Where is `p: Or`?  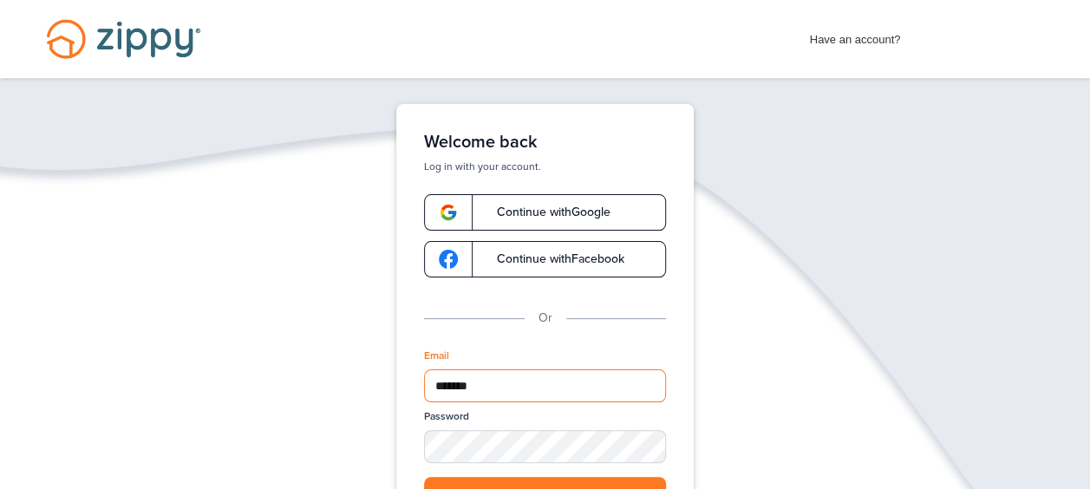 p: Or is located at coordinates (546, 318).